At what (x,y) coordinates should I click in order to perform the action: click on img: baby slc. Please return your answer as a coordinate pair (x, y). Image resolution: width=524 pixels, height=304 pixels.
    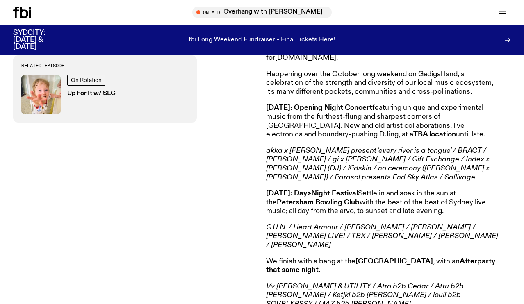
    Looking at the image, I should click on (41, 95).